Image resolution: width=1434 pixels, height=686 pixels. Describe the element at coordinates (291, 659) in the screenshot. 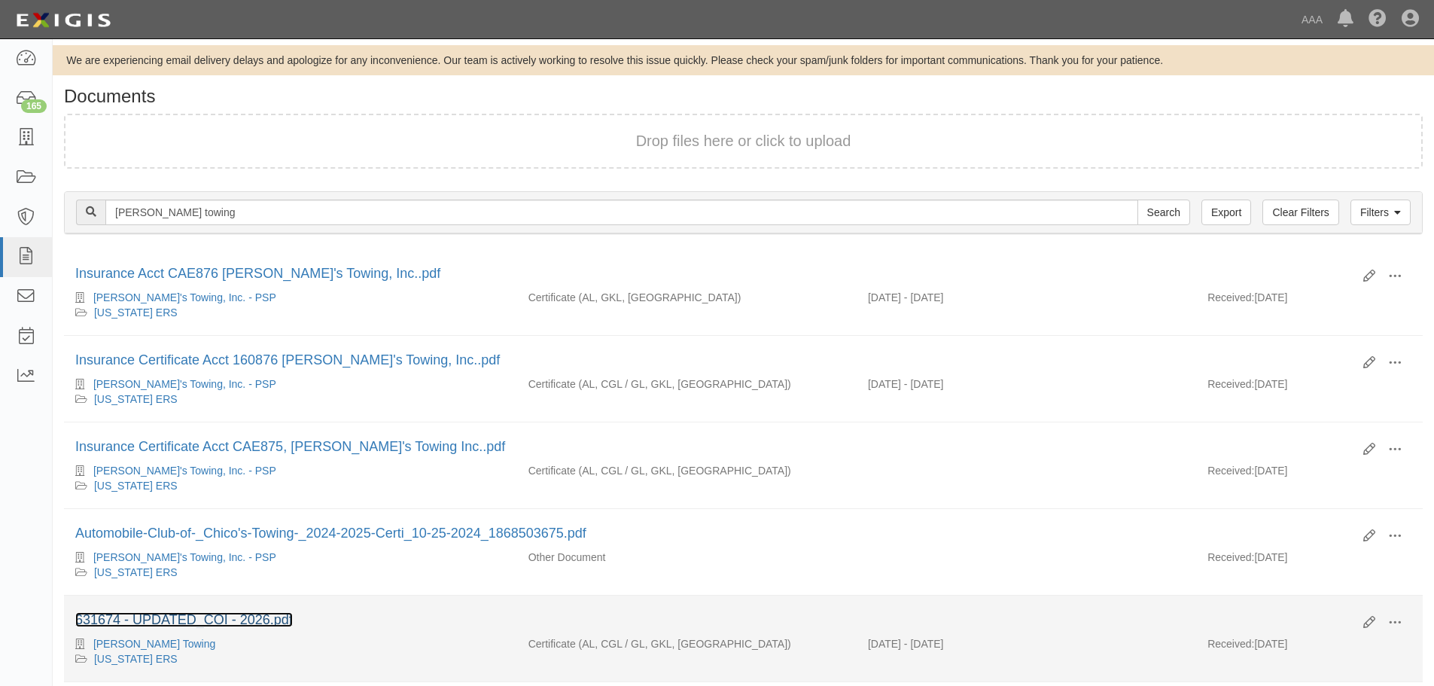

I see `div: Texas ERS` at that location.